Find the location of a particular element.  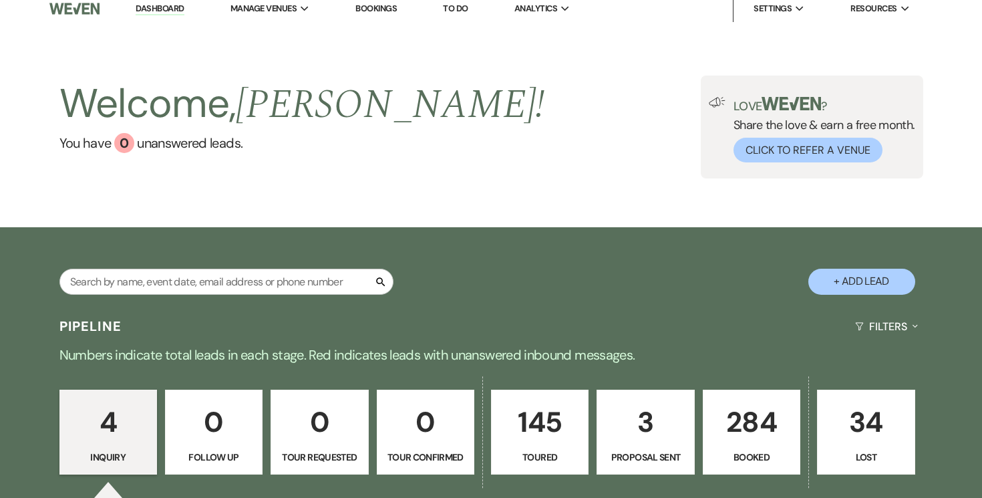

p: Proposal Sent is located at coordinates (645, 457).